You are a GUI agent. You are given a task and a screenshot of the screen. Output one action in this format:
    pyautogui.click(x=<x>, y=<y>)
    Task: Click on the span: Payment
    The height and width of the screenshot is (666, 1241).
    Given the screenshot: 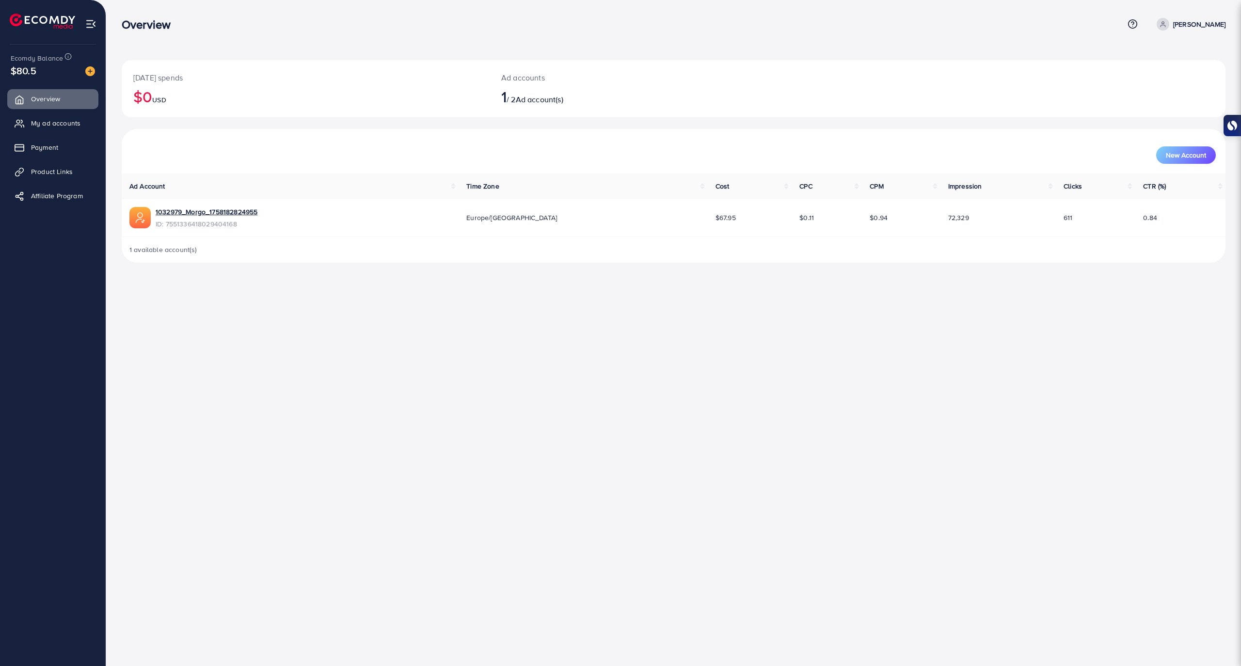 What is the action you would take?
    pyautogui.click(x=45, y=147)
    